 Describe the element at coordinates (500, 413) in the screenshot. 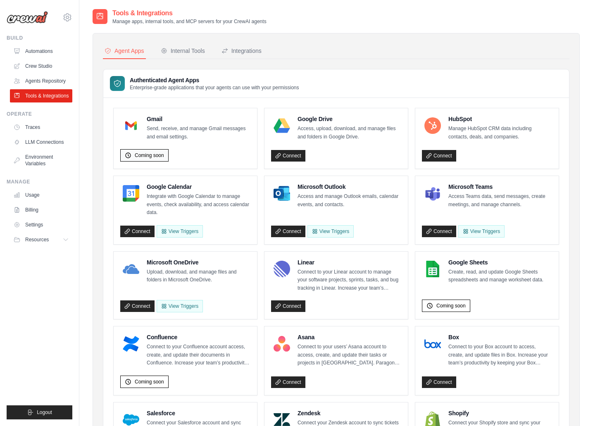

I see `h4: Shopify` at that location.